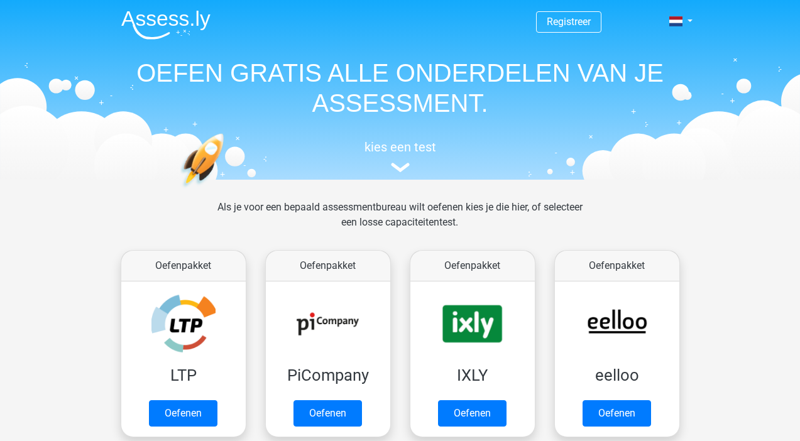 Image resolution: width=800 pixels, height=441 pixels. What do you see at coordinates (400, 147) in the screenshot?
I see `h5: kies een test` at bounding box center [400, 147].